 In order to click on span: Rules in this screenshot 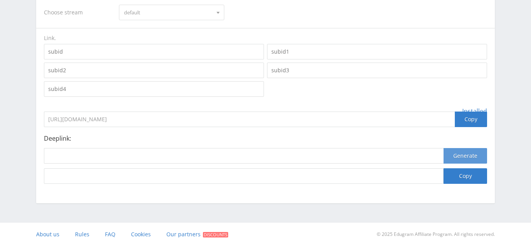, I will do `click(82, 234)`.